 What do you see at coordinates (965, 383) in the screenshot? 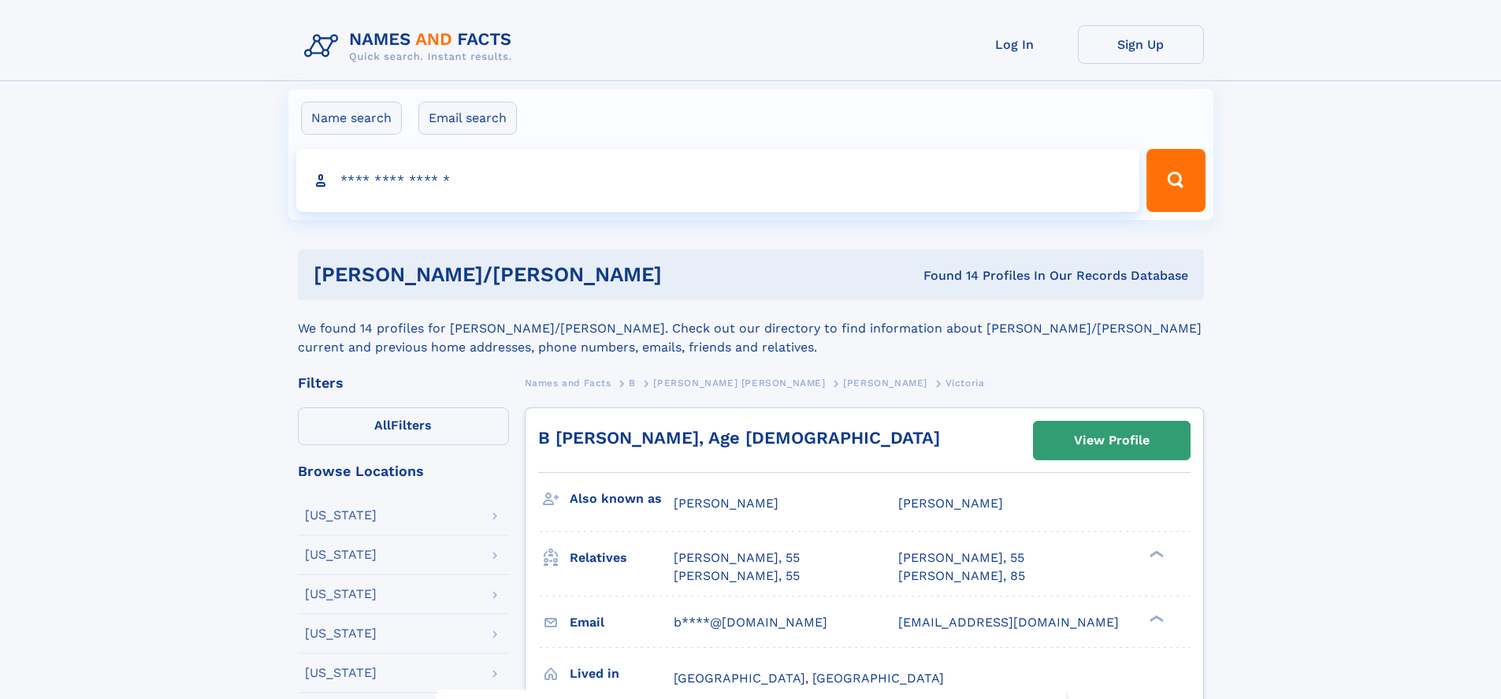
I see `span: Victoria` at bounding box center [965, 383].